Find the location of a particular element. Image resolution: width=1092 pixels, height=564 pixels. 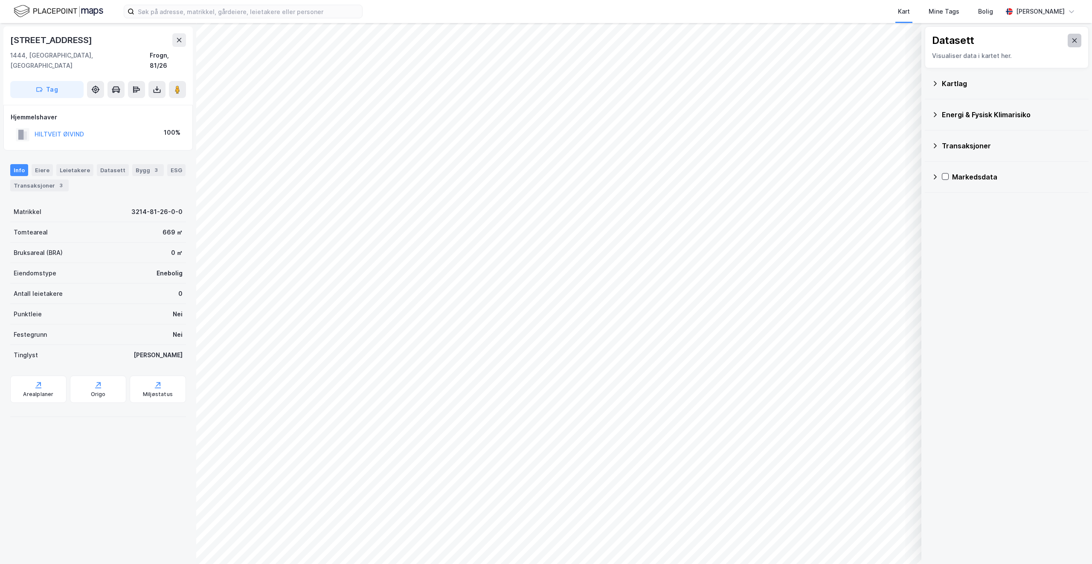

div: 669 ㎡ is located at coordinates (172, 232).